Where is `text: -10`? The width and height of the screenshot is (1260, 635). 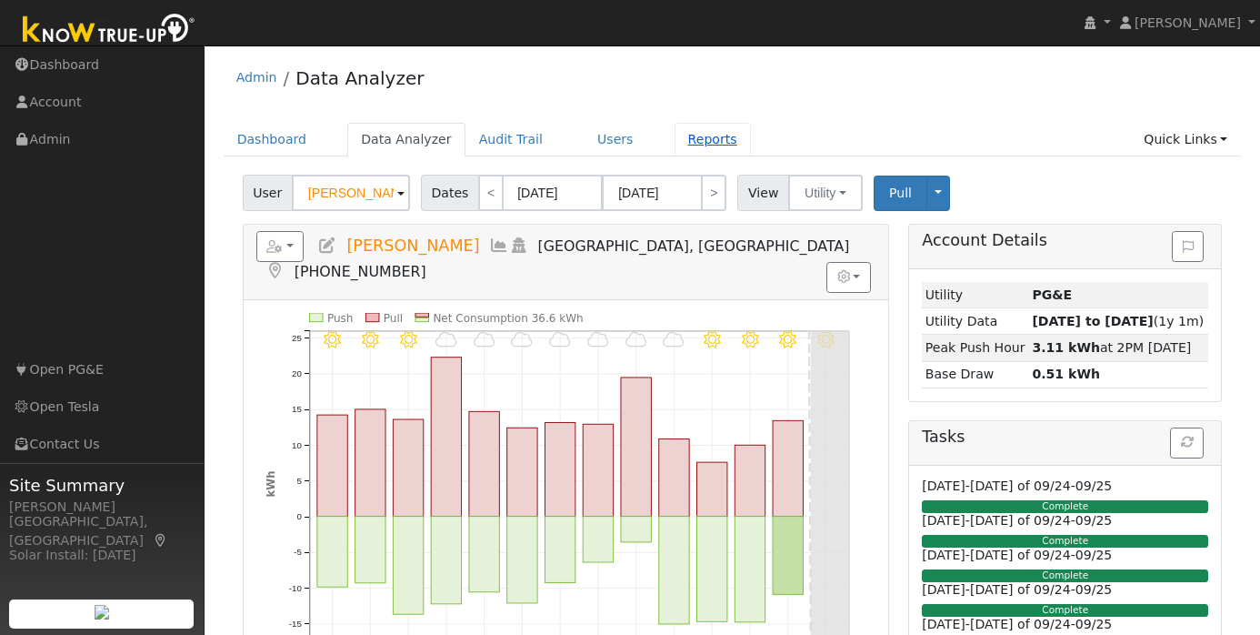
text: -10 is located at coordinates (296, 587).